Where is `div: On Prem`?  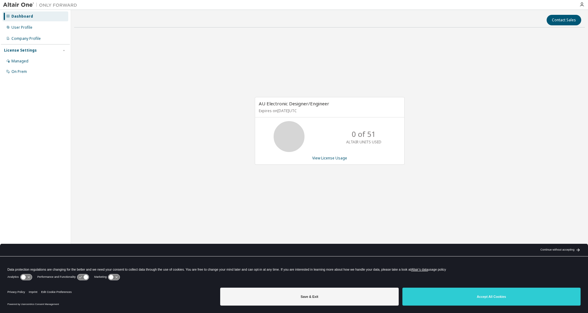
div: On Prem is located at coordinates (19, 72).